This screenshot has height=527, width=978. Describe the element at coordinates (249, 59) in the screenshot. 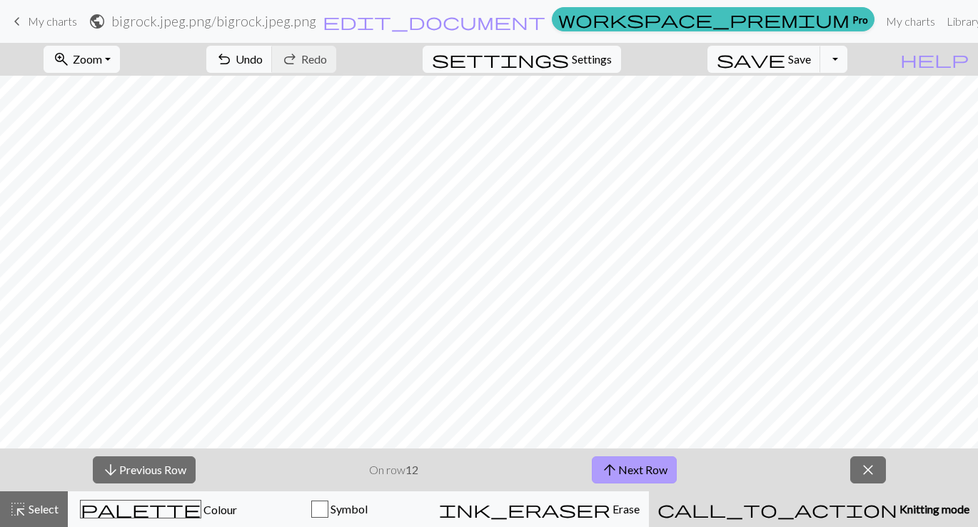

I see `span: Undo` at that location.